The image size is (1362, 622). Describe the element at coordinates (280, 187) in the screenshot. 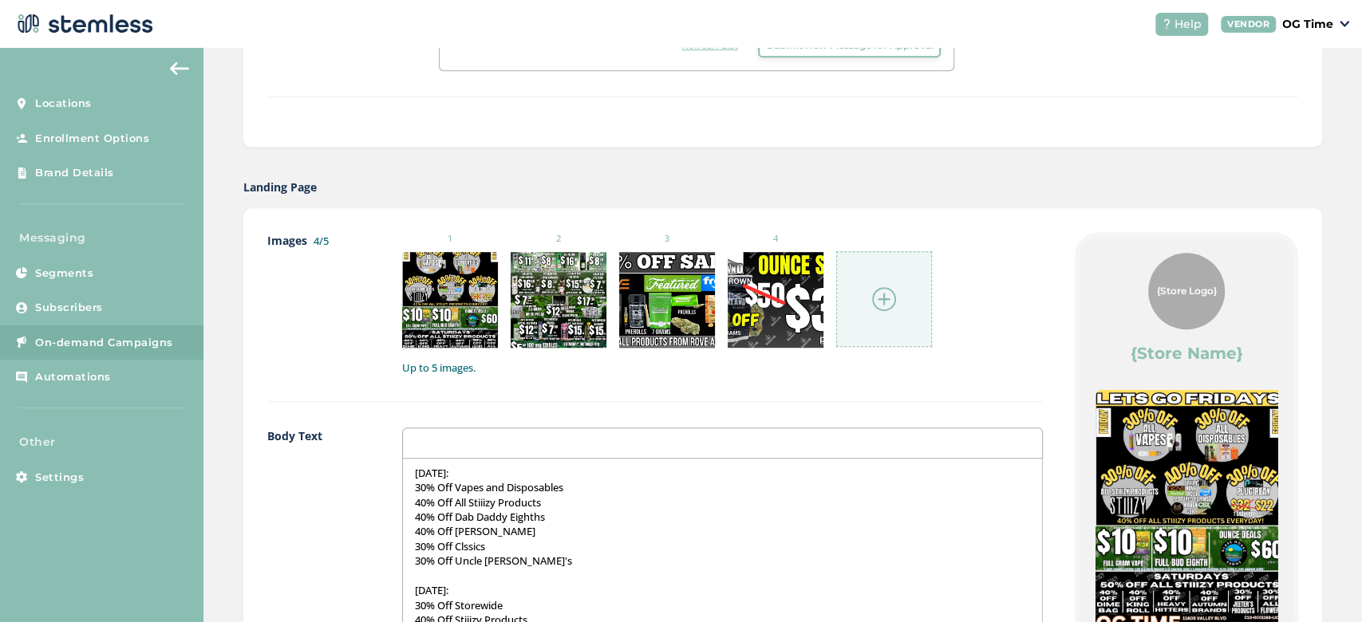

I see `label: Landing Page` at that location.